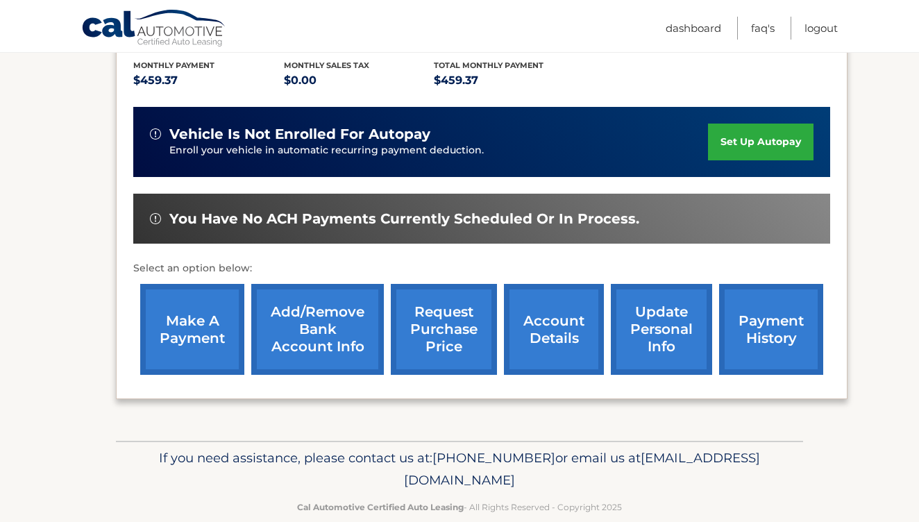 The height and width of the screenshot is (522, 919). What do you see at coordinates (443, 329) in the screenshot?
I see `a: request purchase price` at bounding box center [443, 329].